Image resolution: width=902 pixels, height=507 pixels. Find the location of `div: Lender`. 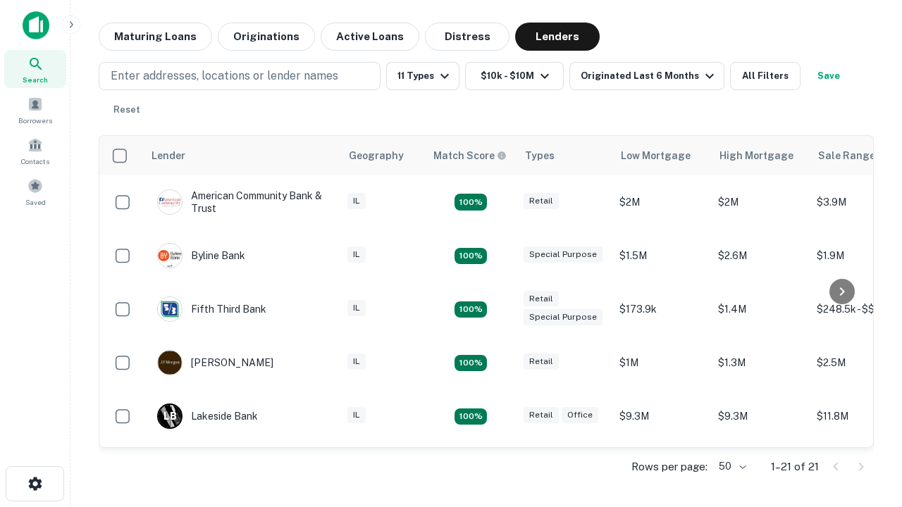

div: Lender is located at coordinates (168, 156).